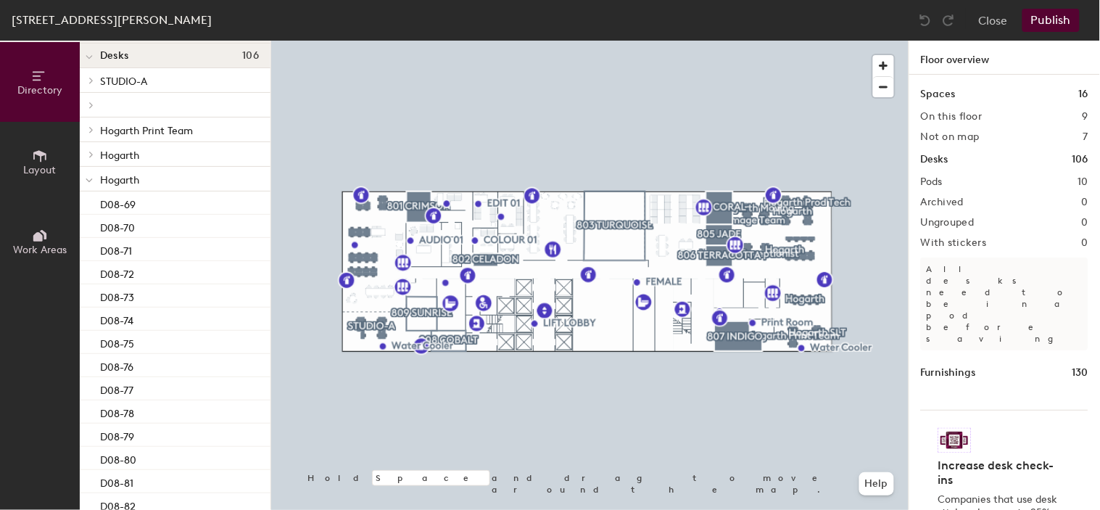  Describe the element at coordinates (1085, 137) in the screenshot. I see `h2: 7` at that location.